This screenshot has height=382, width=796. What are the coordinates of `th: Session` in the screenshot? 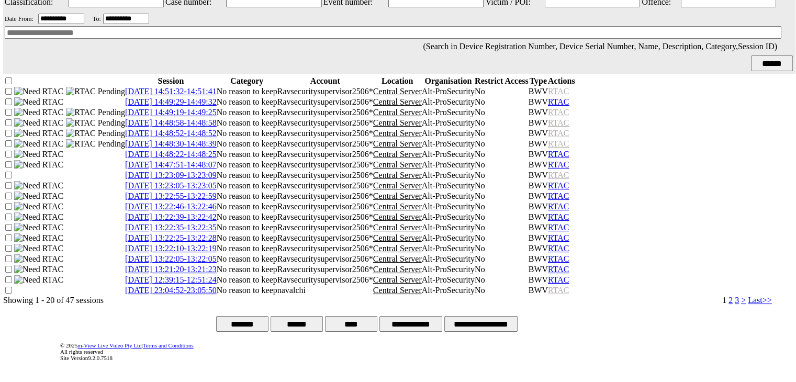 It's located at (171, 81).